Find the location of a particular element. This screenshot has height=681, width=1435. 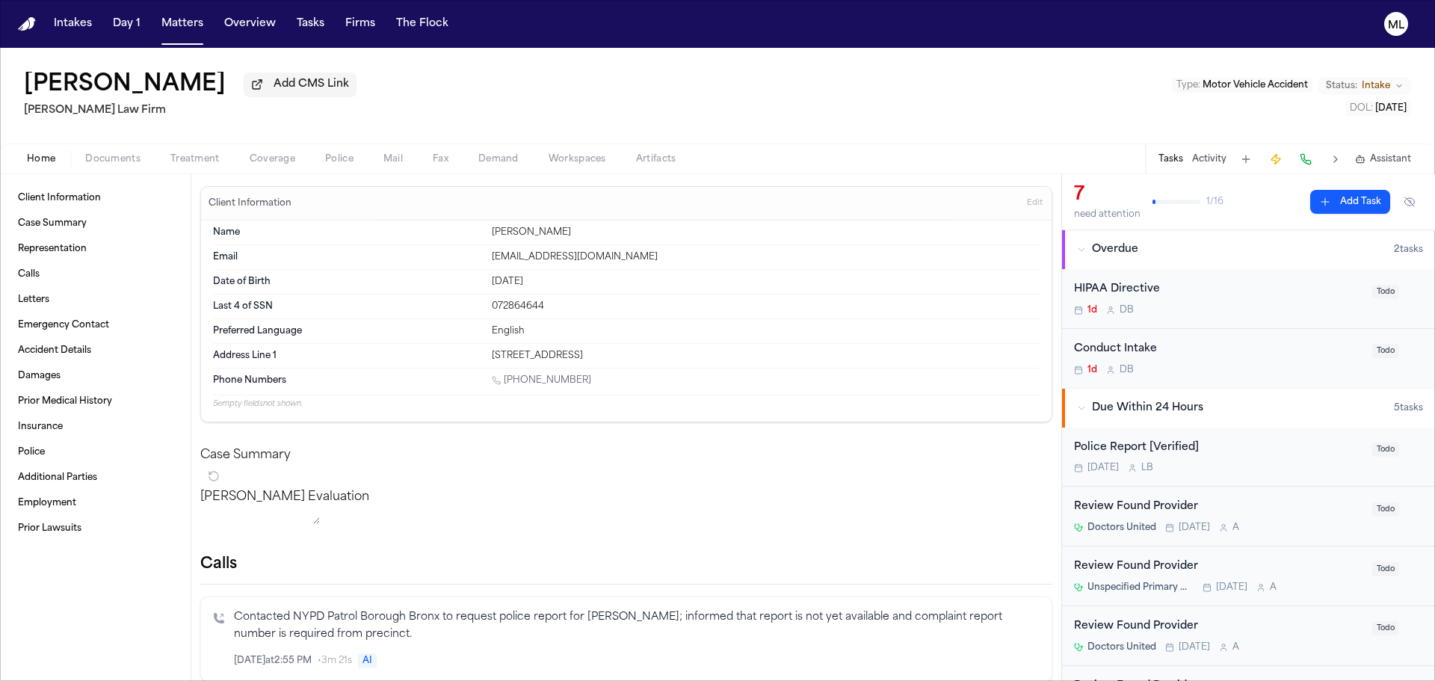

button: Assistant is located at coordinates (1383, 159).